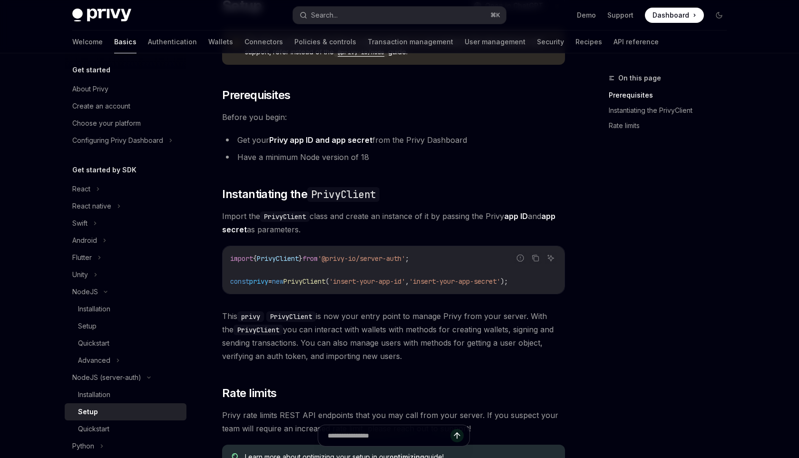 The image size is (799, 458). I want to click on span: On this page, so click(640, 78).